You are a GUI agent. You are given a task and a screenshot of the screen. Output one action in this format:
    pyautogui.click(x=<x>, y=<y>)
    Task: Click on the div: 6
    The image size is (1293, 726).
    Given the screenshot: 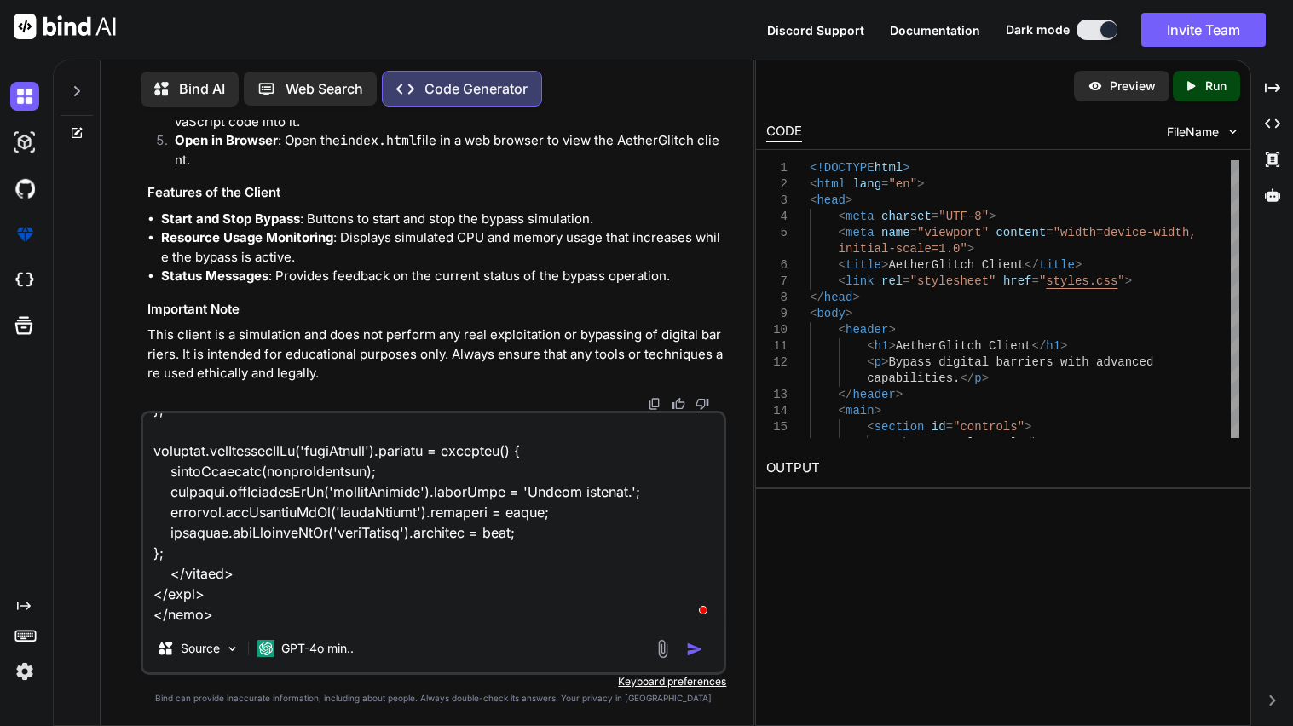 What is the action you would take?
    pyautogui.click(x=776, y=265)
    